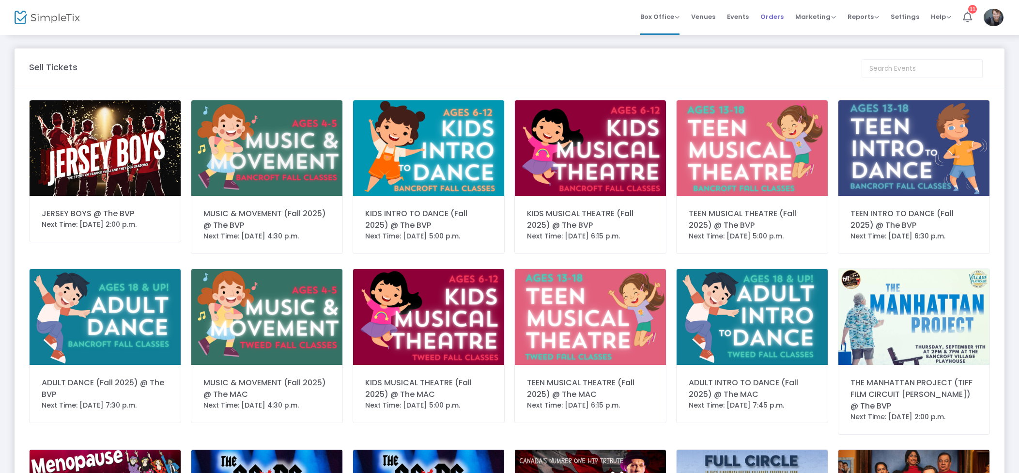 Image resolution: width=1019 pixels, height=473 pixels. Describe the element at coordinates (863, 16) in the screenshot. I see `span: Reports` at that location.